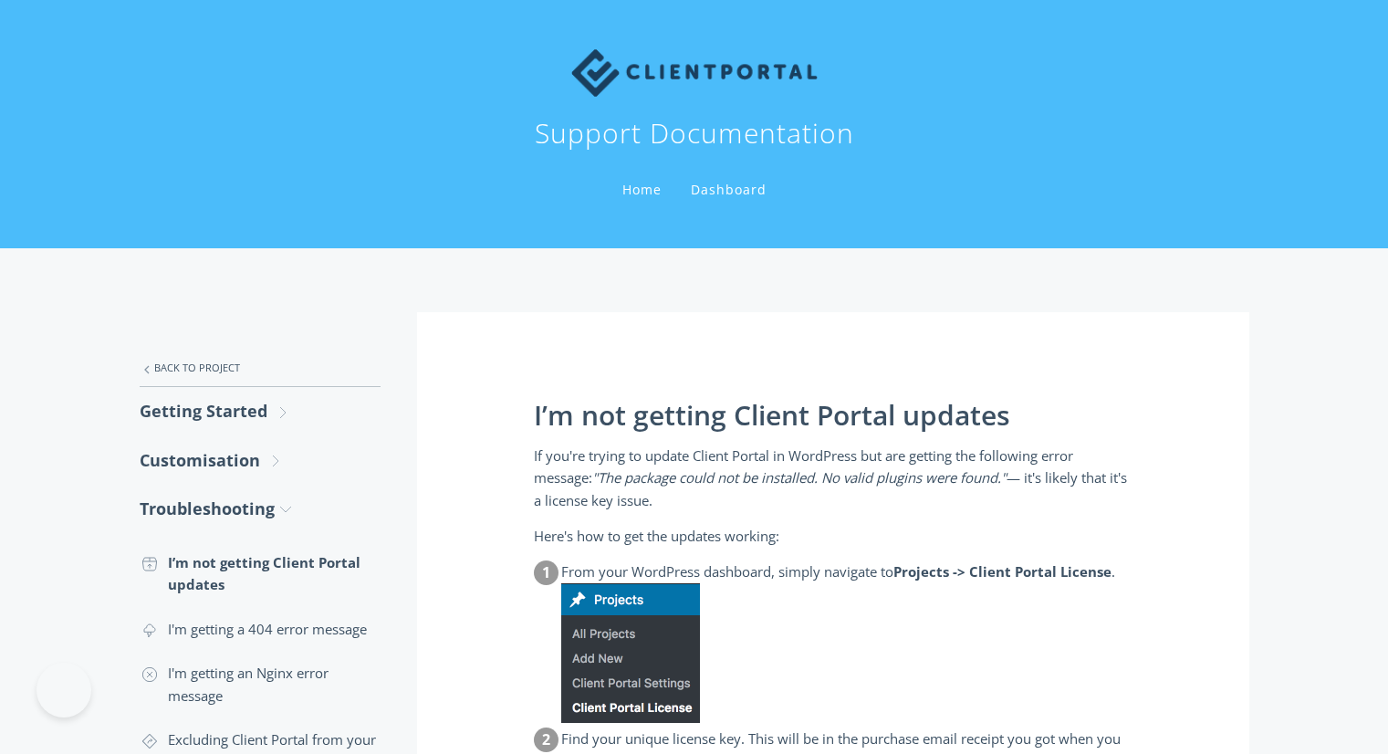 This screenshot has height=754, width=1388. I want to click on em: "The package could not be installed. No valid plugins were found.", so click(800, 477).